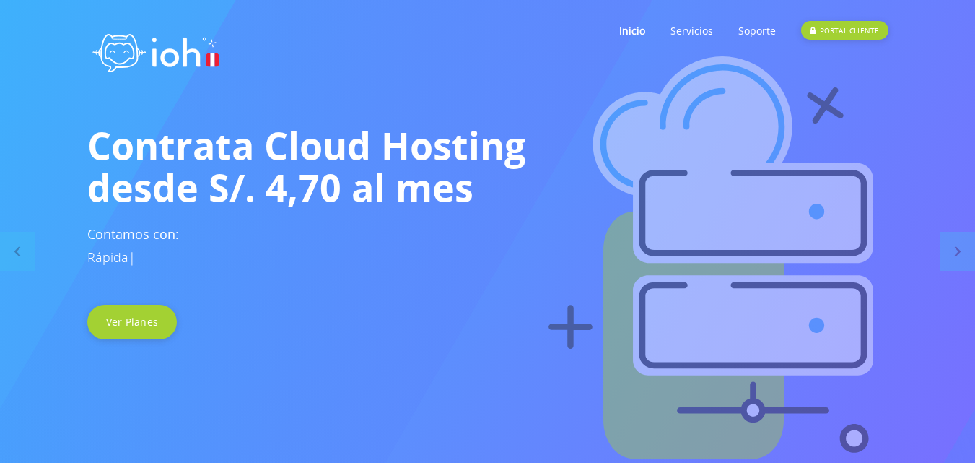  Describe the element at coordinates (691, 30) in the screenshot. I see `a: Servicios` at that location.